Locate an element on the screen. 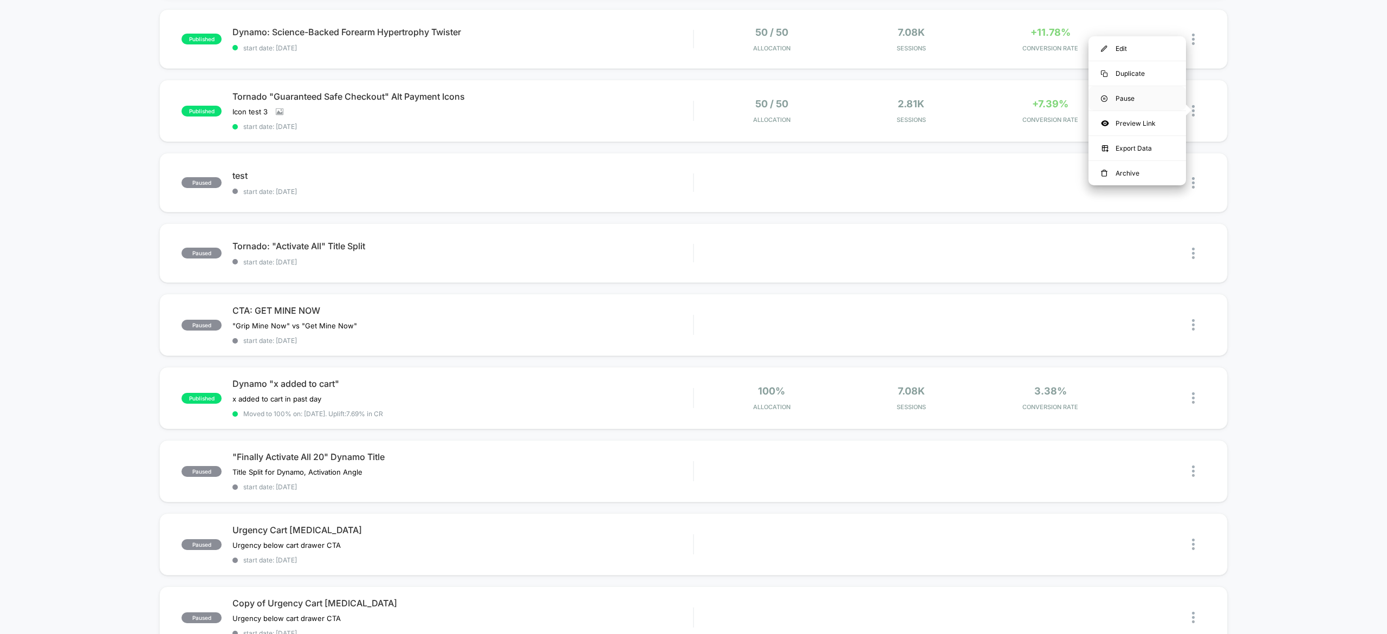 This screenshot has height=634, width=1387. span: Dynamo "x added to cart" is located at coordinates (463, 384).